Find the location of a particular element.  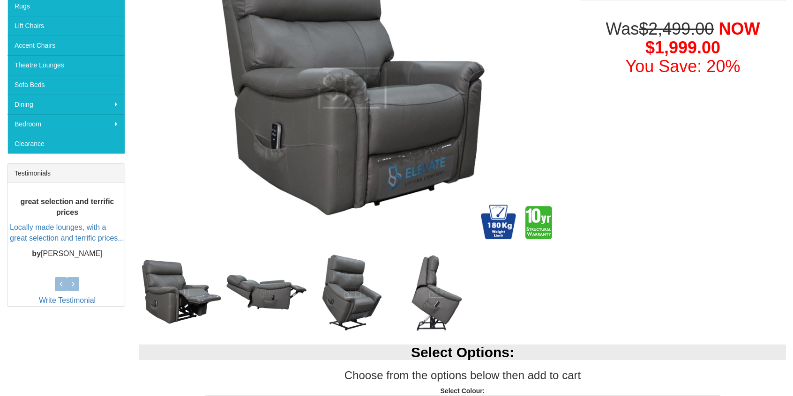

a: Write Testimonial is located at coordinates (67, 300).